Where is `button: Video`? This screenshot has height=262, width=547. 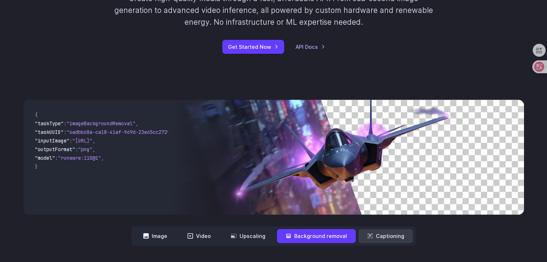 button: Video is located at coordinates (199, 236).